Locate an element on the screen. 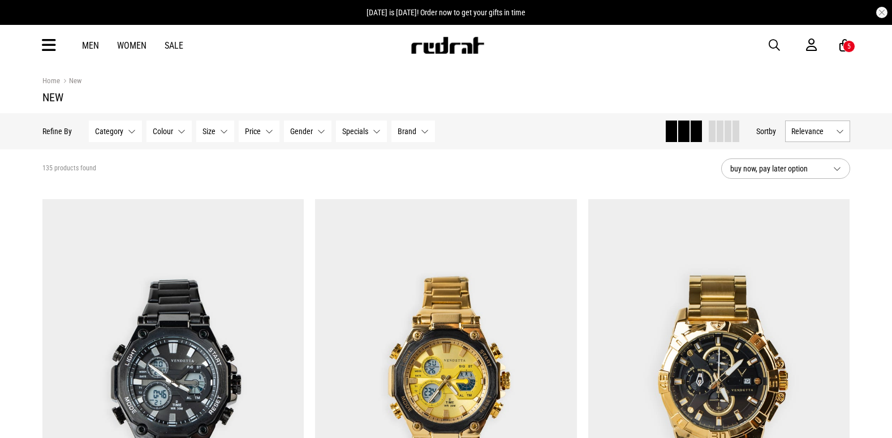 Image resolution: width=892 pixels, height=438 pixels. button: Price is located at coordinates (259, 131).